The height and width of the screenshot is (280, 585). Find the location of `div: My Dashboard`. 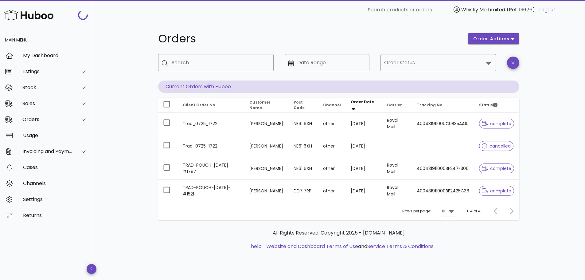

div: My Dashboard is located at coordinates (55, 55).